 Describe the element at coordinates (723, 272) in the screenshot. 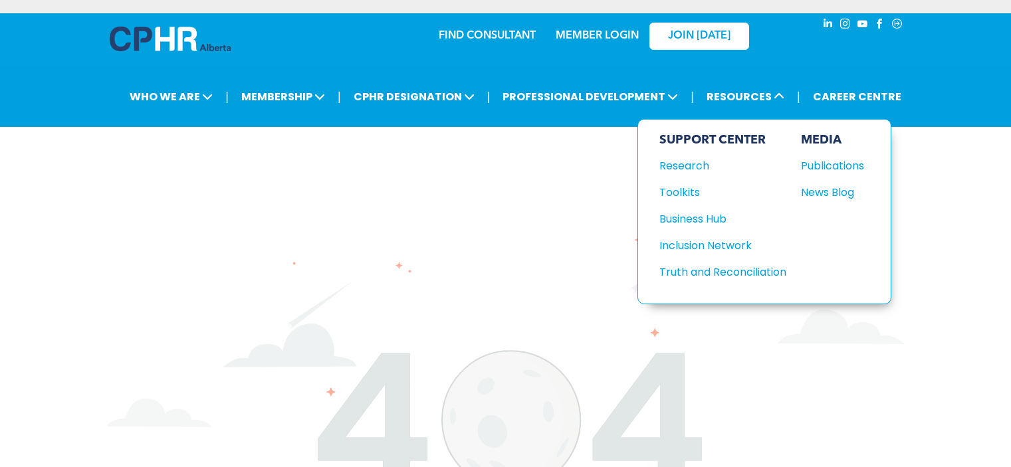

I see `a: Truth and Reconciliation` at that location.